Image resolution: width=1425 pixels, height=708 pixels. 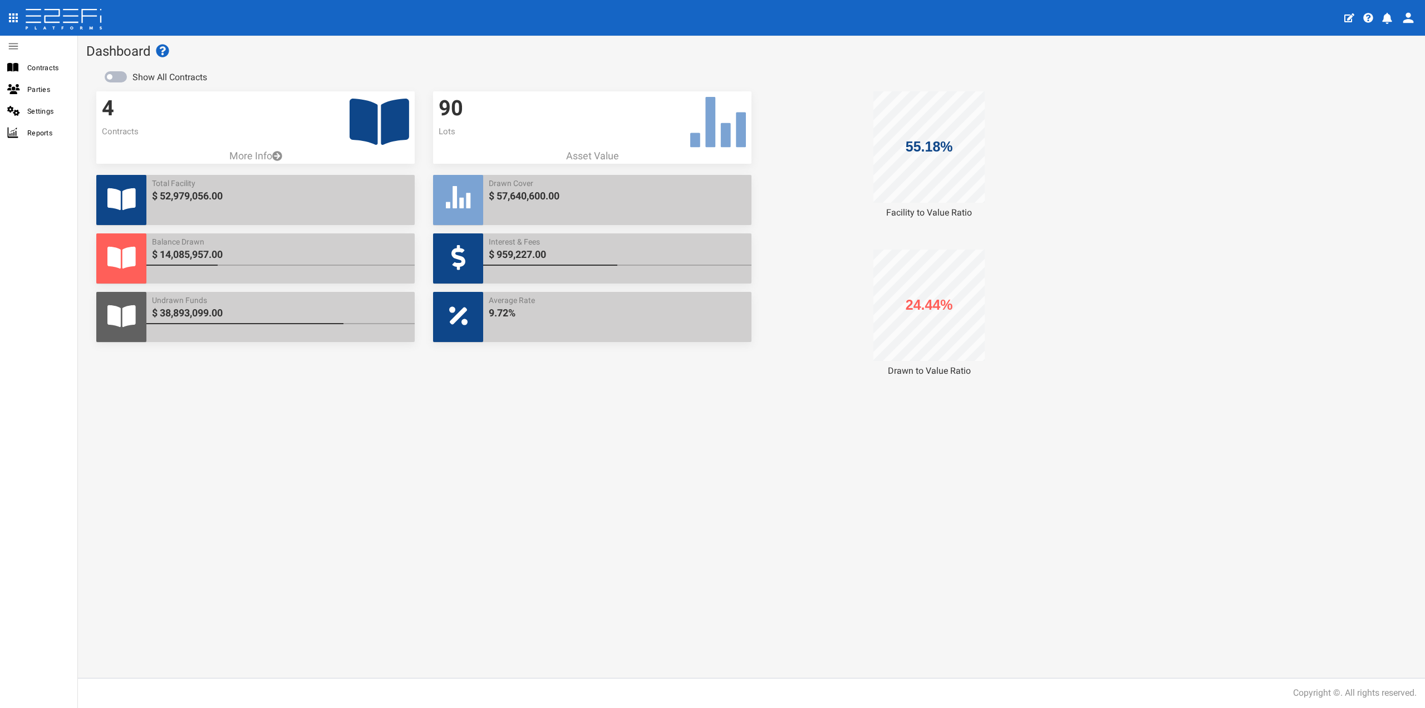 What do you see at coordinates (929, 213) in the screenshot?
I see `div: Facility to Value Ratio` at bounding box center [929, 213].